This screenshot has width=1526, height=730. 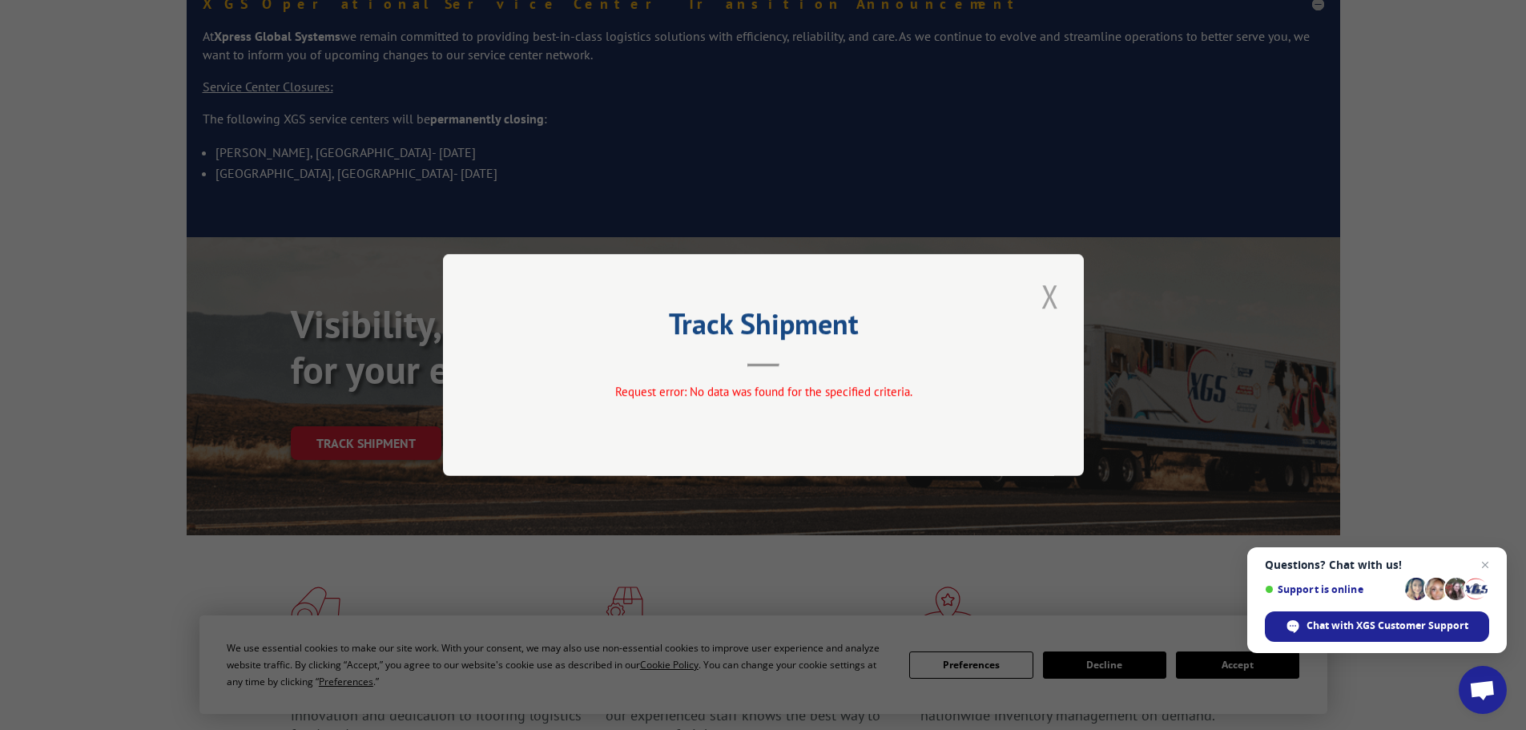 I want to click on span: Request error: No data was found for the specified criteria., so click(x=762, y=391).